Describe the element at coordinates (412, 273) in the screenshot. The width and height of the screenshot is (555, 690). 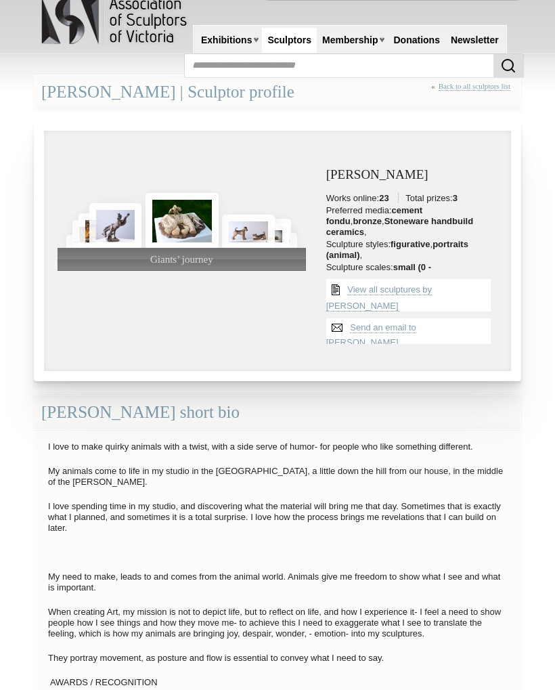
I see `li: Sculpture scales: , ,` at that location.